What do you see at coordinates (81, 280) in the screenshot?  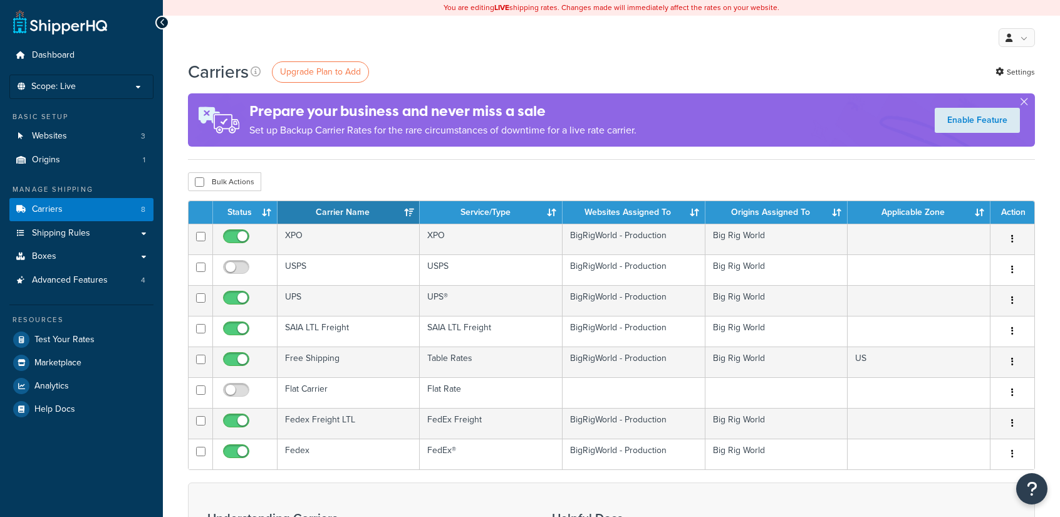 I see `a: Advanced Features 4` at bounding box center [81, 280].